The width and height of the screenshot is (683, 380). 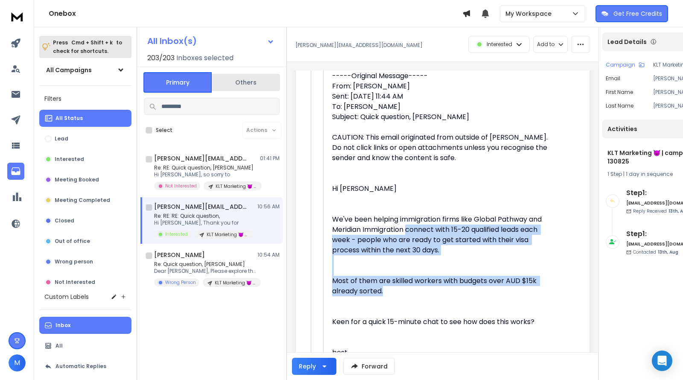 I want to click on p: Campaign, so click(x=621, y=65).